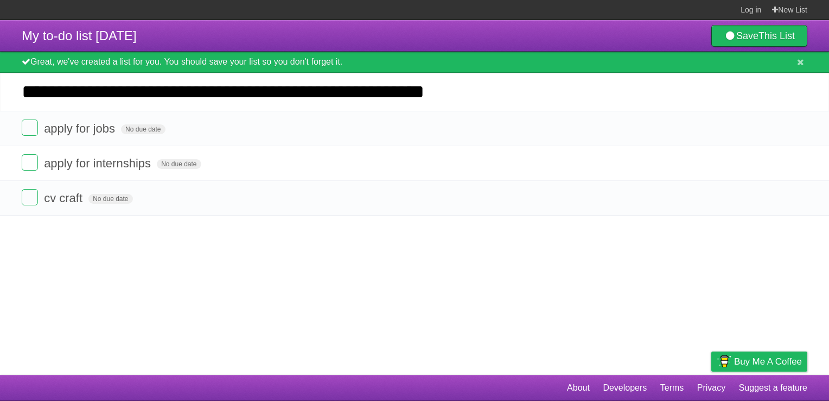 The width and height of the screenshot is (829, 401). I want to click on span: Buy me a coffee, so click(768, 361).